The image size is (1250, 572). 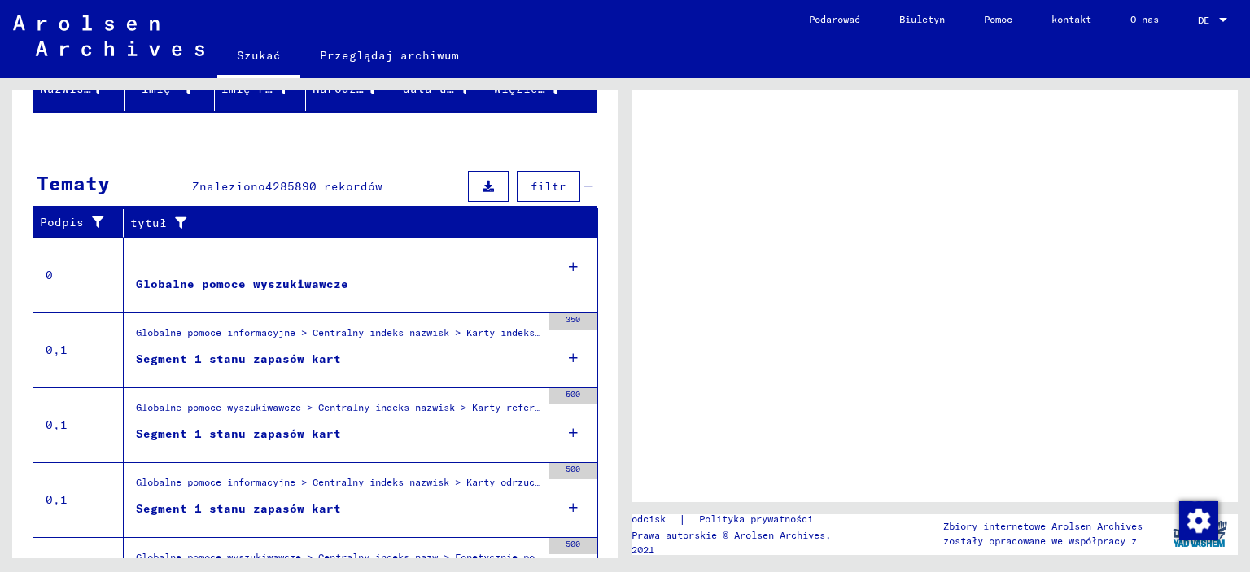 I want to click on font: 4285890 rekordów, so click(x=324, y=186).